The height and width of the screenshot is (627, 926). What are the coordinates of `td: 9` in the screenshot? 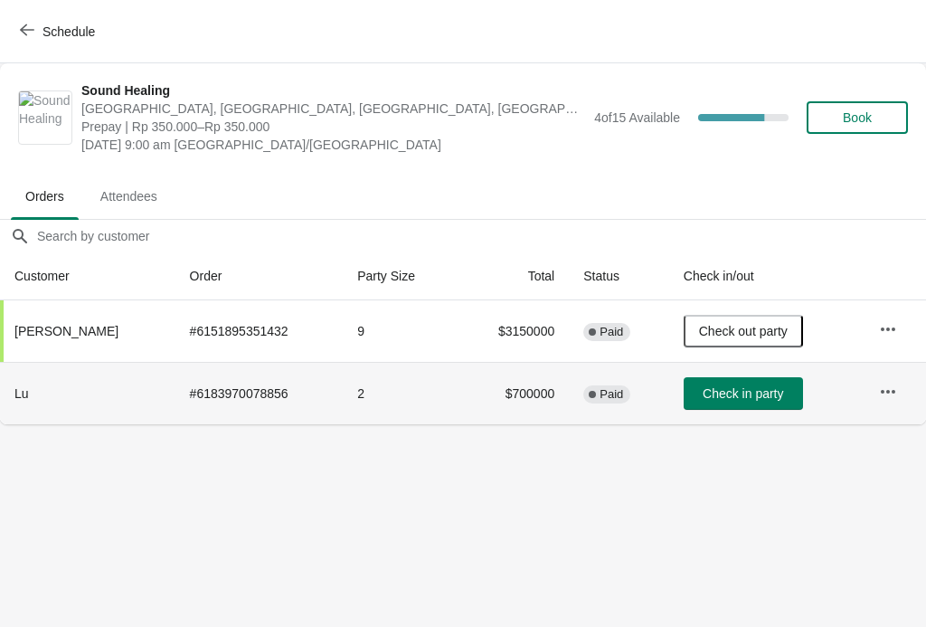 It's located at (400, 331).